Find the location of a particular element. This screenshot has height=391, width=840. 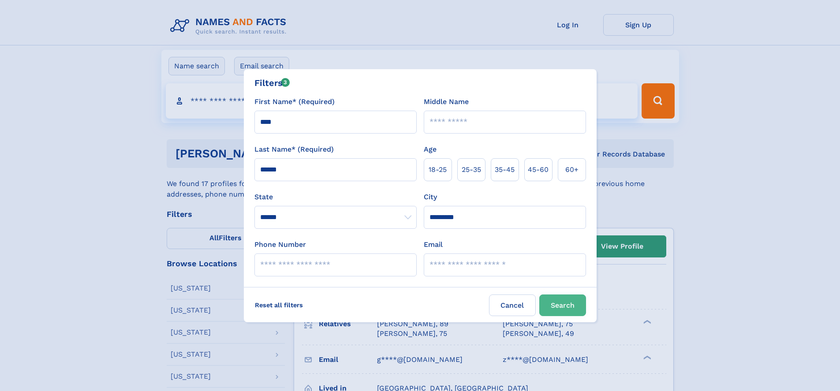

label: City is located at coordinates (430, 197).